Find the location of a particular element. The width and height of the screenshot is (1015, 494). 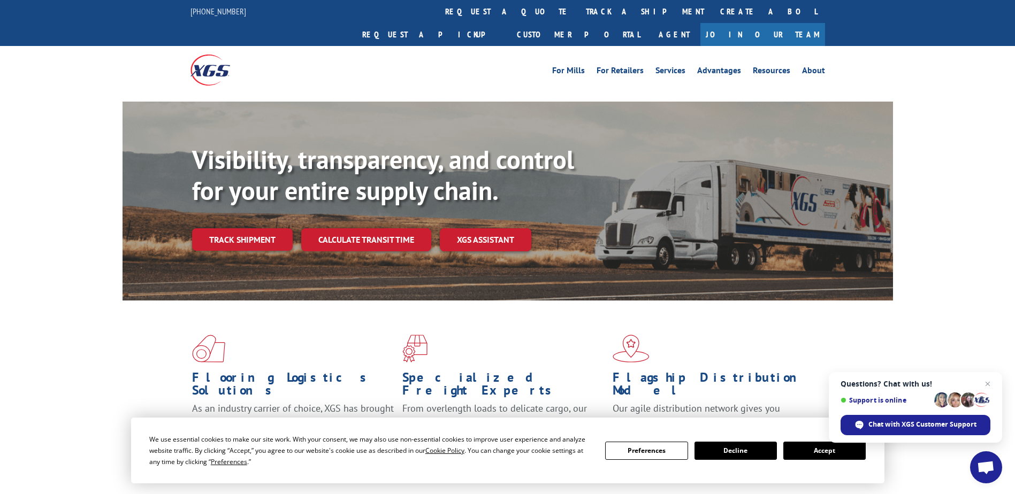

button: Decline is located at coordinates (736, 451).